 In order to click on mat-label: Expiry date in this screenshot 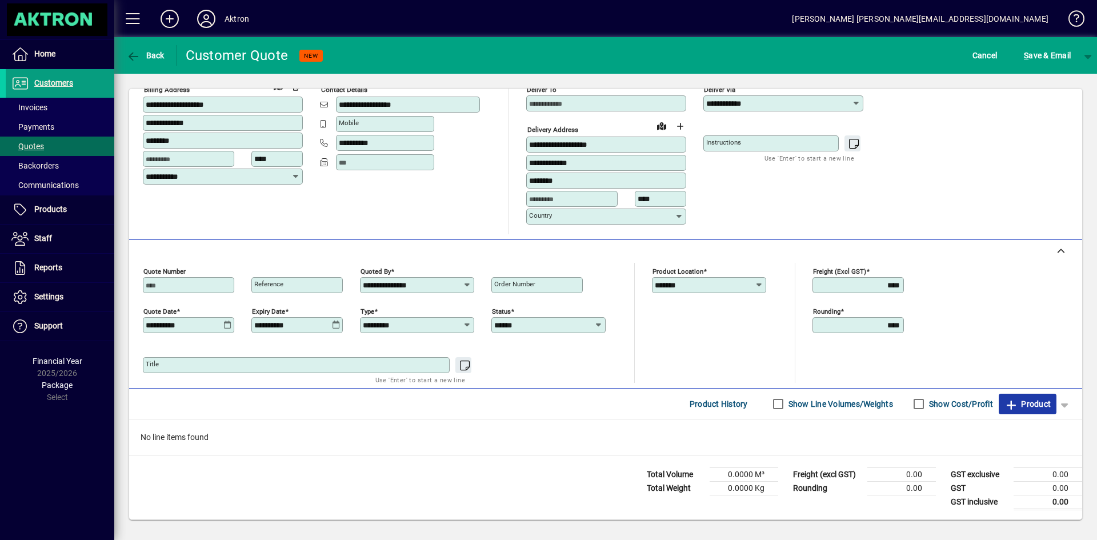, I will do `click(268, 311)`.